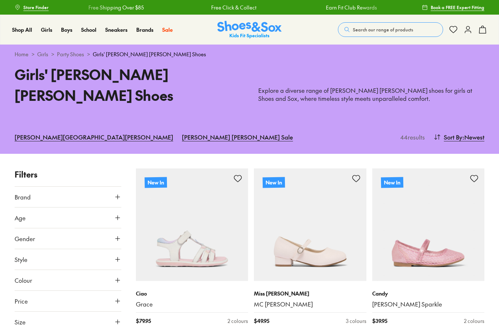  What do you see at coordinates (25, 238) in the screenshot?
I see `span: Gender` at bounding box center [25, 238].